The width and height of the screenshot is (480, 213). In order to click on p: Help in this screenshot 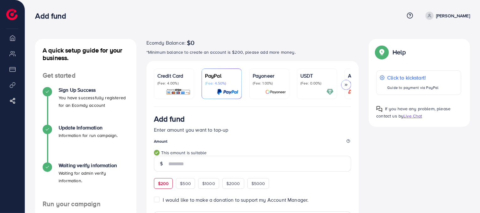, I will do `click(399, 52)`.